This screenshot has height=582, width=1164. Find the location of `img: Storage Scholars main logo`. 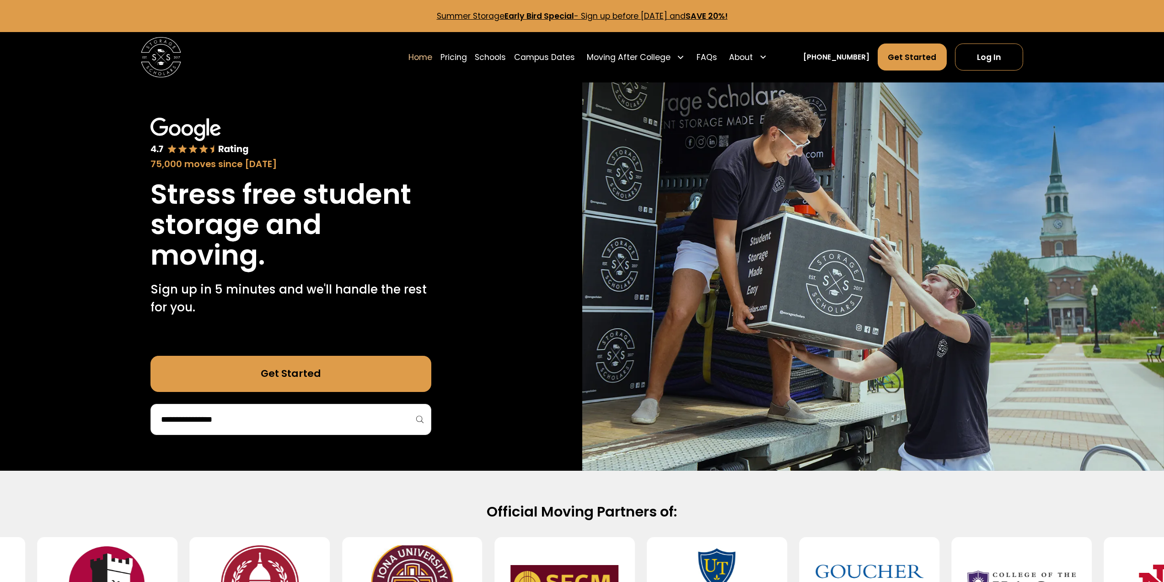

img: Storage Scholars main logo is located at coordinates (161, 57).